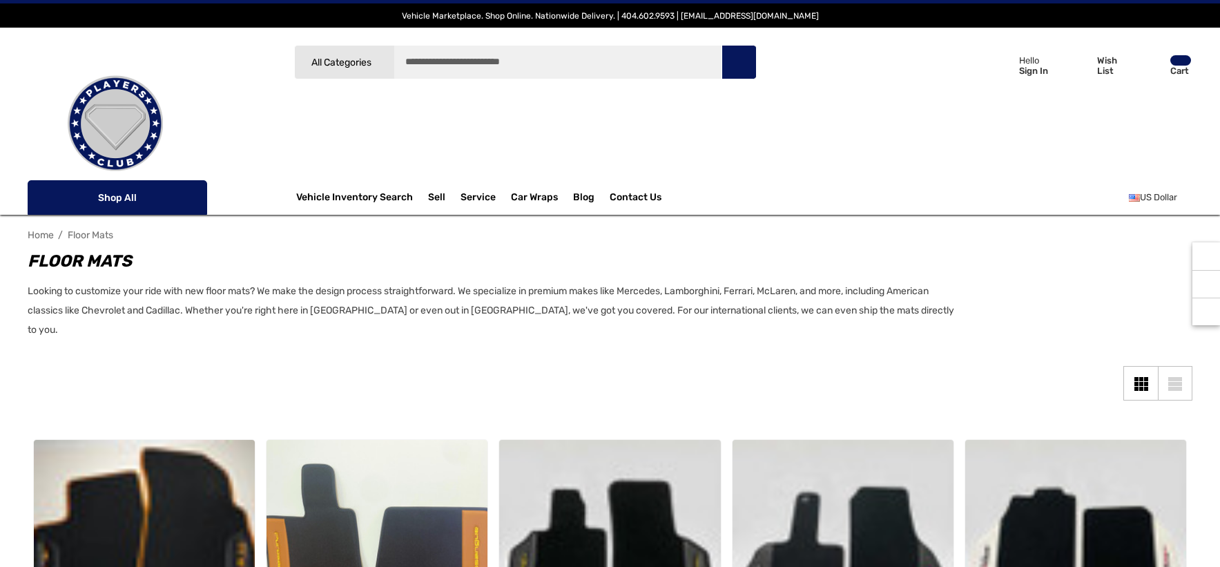 Image resolution: width=1220 pixels, height=567 pixels. Describe the element at coordinates (41, 235) in the screenshot. I see `span: Home` at that location.